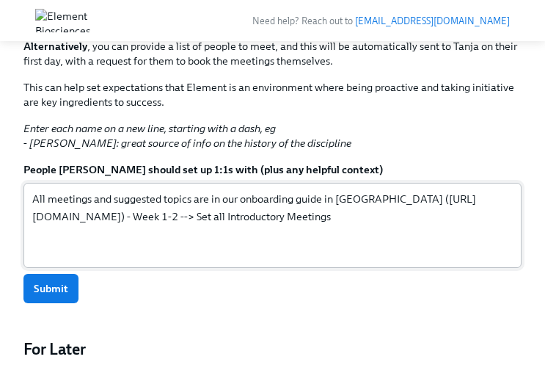  I want to click on strong: Alternatively, so click(55, 46).